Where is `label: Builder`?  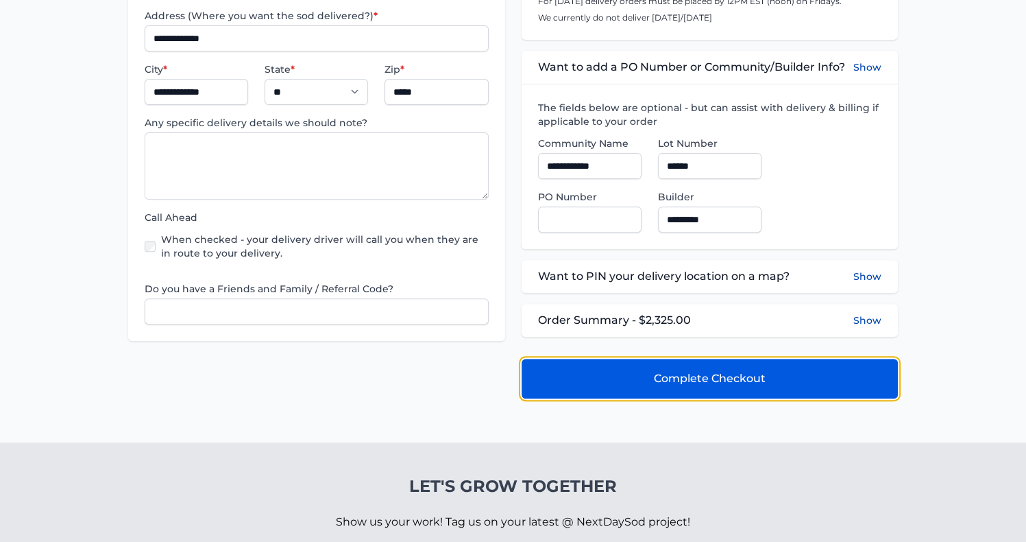 label: Builder is located at coordinates (710, 197).